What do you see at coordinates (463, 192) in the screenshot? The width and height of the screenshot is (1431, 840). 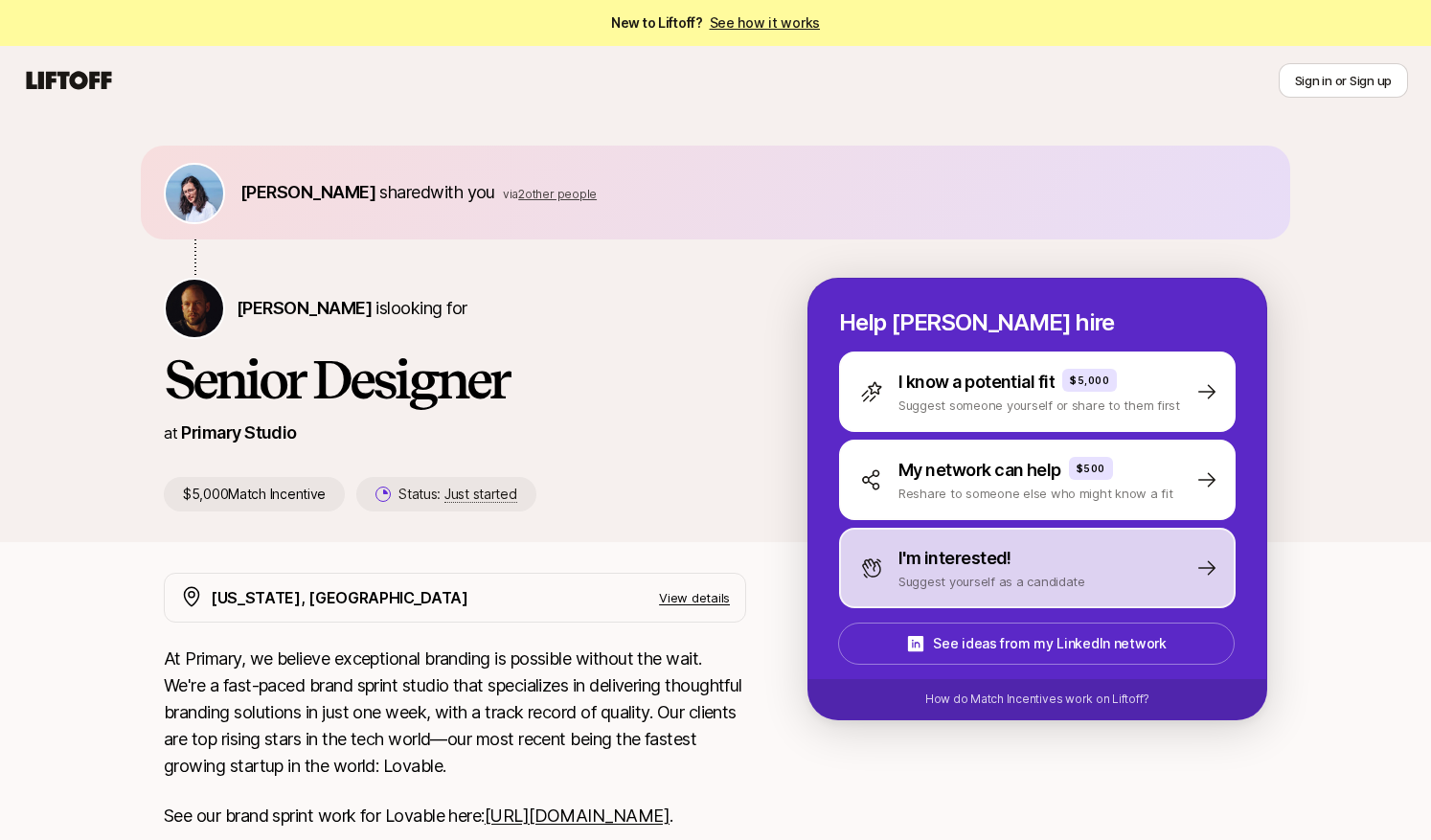 I see `span: with you` at bounding box center [463, 192].